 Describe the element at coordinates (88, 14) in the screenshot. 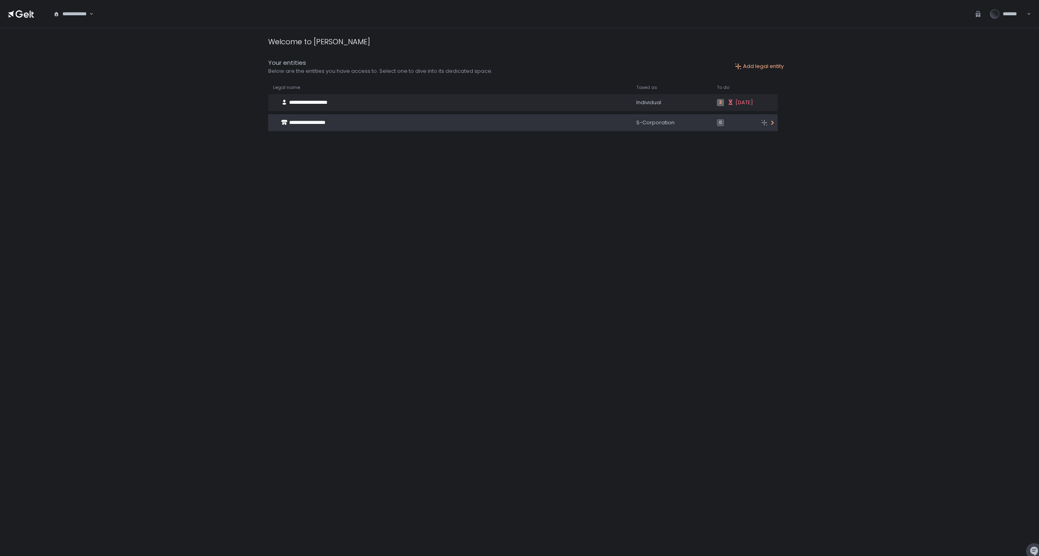

I see `input: Search for option` at that location.